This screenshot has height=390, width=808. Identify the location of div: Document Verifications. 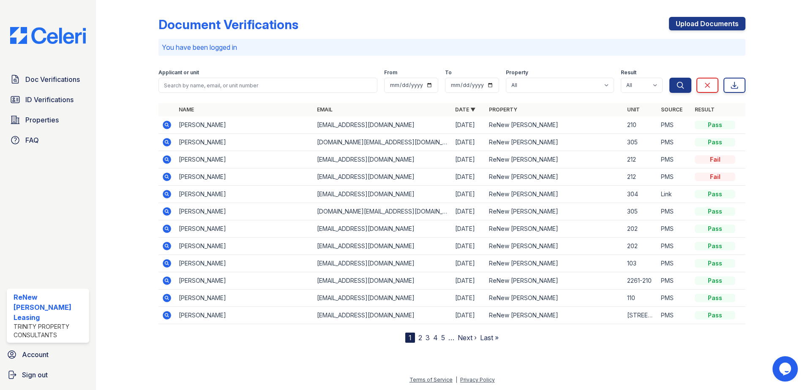
(228, 25).